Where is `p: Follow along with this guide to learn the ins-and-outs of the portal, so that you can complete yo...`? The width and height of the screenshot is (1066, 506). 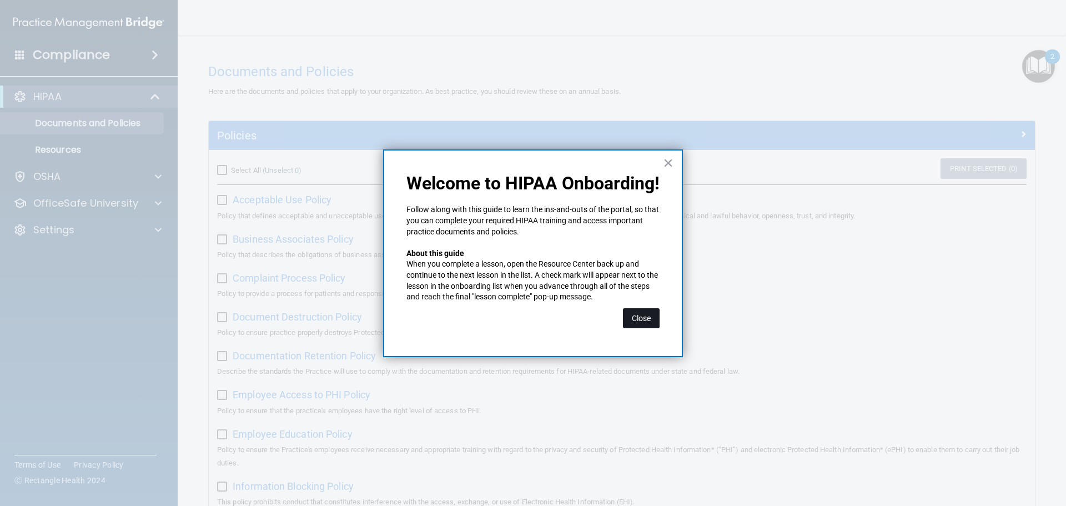 p: Follow along with this guide to learn the ins-and-outs of the portal, so that you can complete yo... is located at coordinates (533, 220).